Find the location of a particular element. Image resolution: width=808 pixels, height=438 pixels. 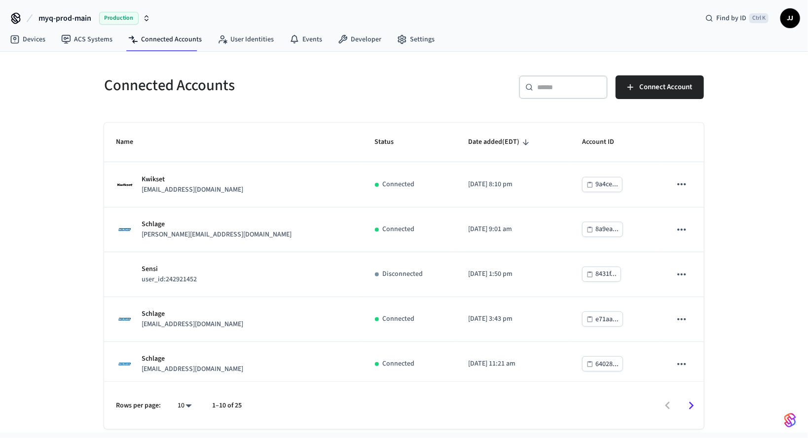

div: 10 is located at coordinates (184, 406).